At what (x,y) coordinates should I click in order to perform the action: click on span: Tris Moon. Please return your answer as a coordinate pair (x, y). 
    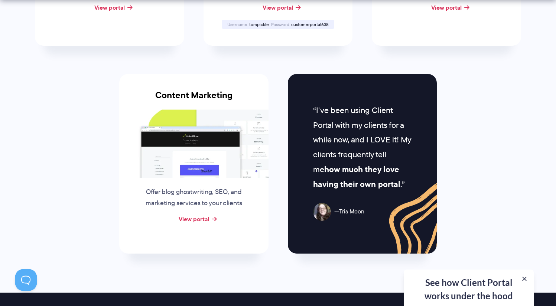
    Looking at the image, I should click on (349, 211).